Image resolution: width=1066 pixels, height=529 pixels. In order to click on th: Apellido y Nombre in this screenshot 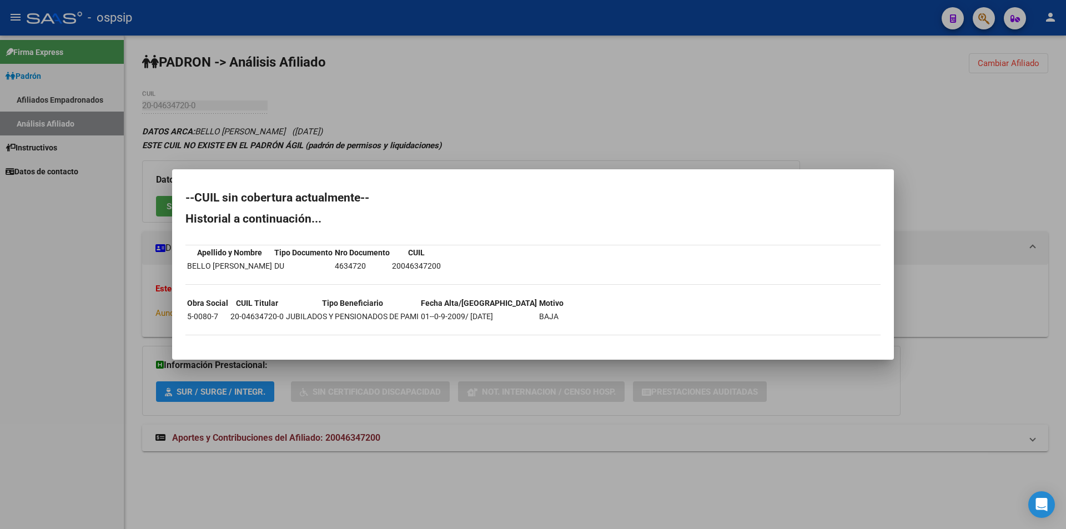, I will do `click(229, 253)`.